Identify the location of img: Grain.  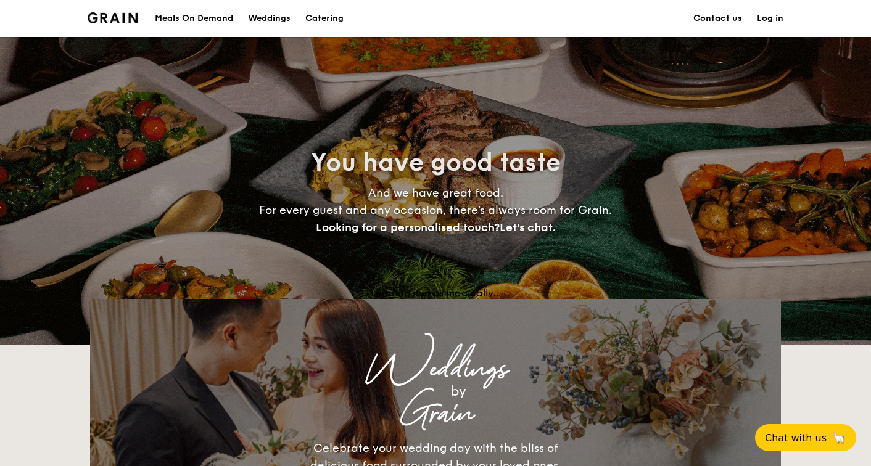
(112, 18).